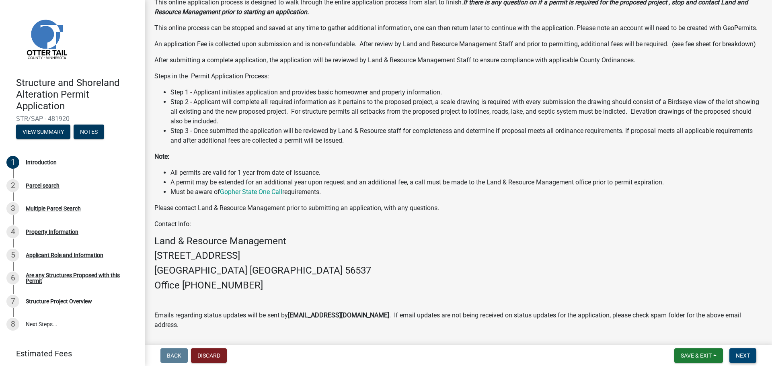 This screenshot has height=366, width=772. I want to click on p: Please contact Land & Resource Management prior to submitting an application, with any questions., so click(458, 208).